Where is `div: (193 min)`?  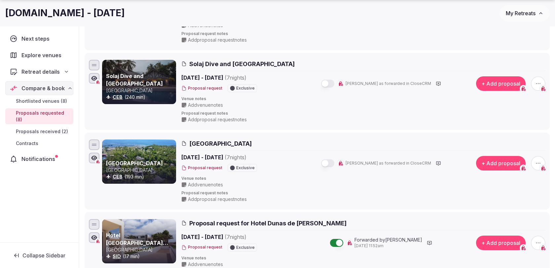
div: (193 min) is located at coordinates (140, 177).